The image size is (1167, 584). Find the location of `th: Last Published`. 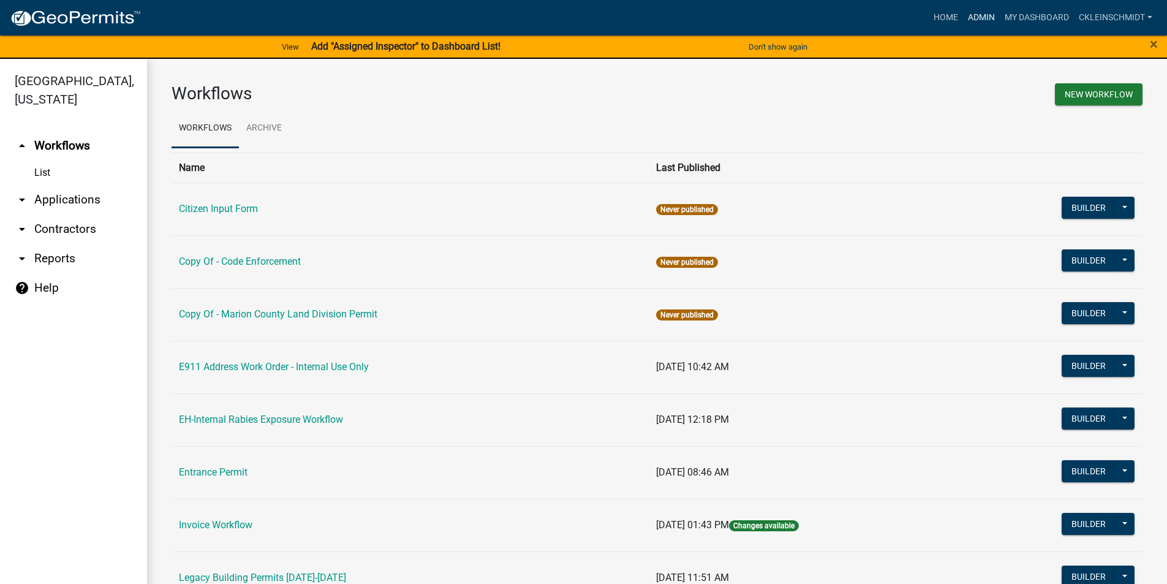

th: Last Published is located at coordinates (806, 167).